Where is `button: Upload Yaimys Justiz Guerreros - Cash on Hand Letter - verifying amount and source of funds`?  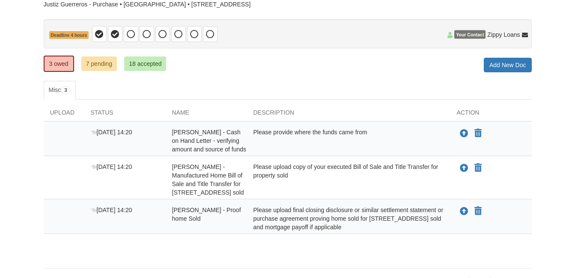
button: Upload Yaimys Justiz Guerreros - Cash on Hand Letter - verifying amount and source of funds is located at coordinates (464, 134).